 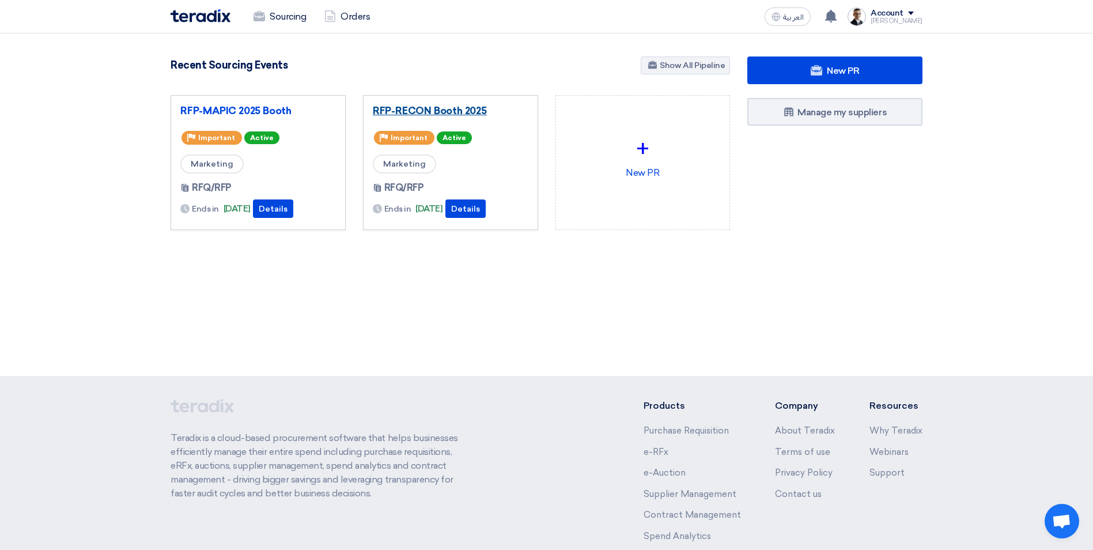 What do you see at coordinates (887, 13) in the screenshot?
I see `div: Account` at bounding box center [887, 13].